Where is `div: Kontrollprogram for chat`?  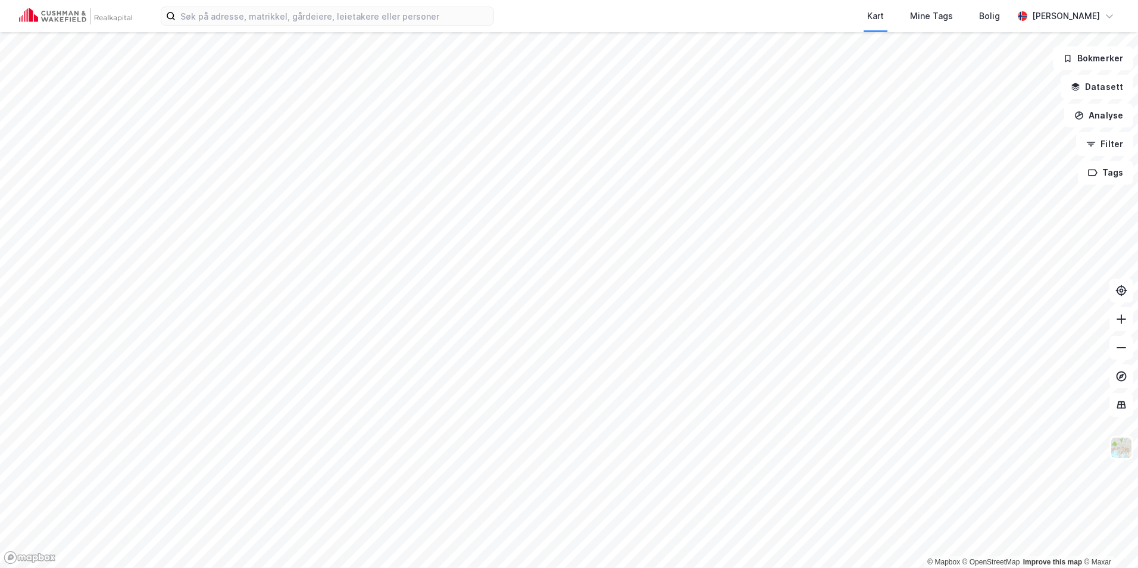
div: Kontrollprogram for chat is located at coordinates (1108, 539).